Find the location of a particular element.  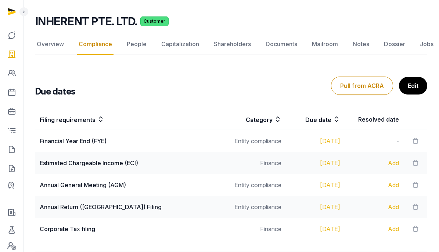

a: People is located at coordinates (137, 44).